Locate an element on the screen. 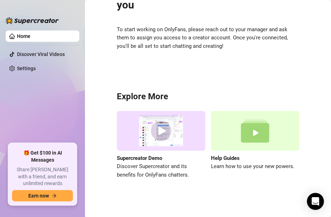 This screenshot has height=217, width=331. div: Open Intercom Messenger is located at coordinates (316, 201).